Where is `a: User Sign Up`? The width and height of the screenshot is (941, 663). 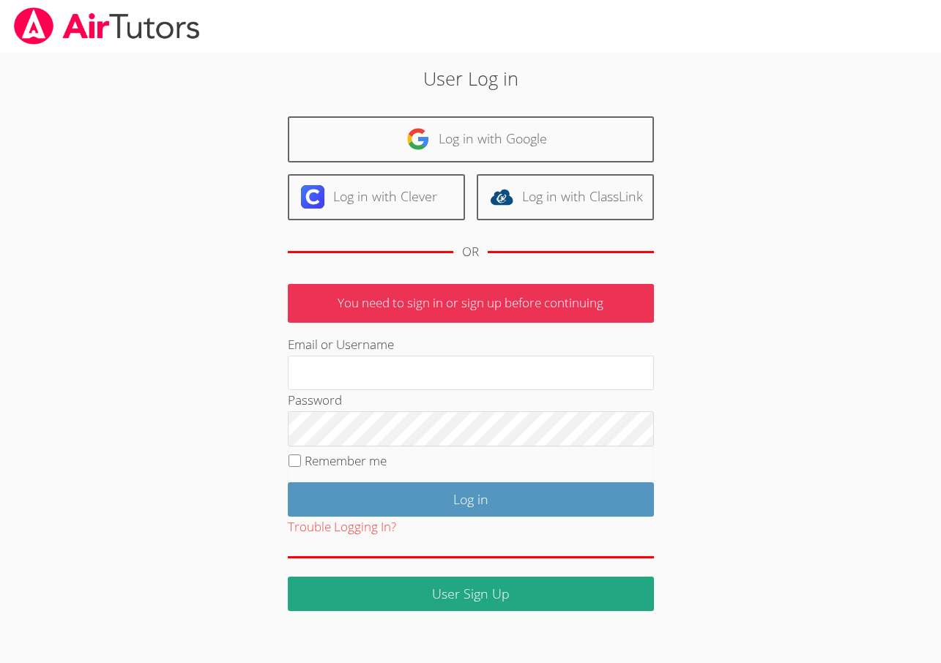
a: User Sign Up is located at coordinates (471, 594).